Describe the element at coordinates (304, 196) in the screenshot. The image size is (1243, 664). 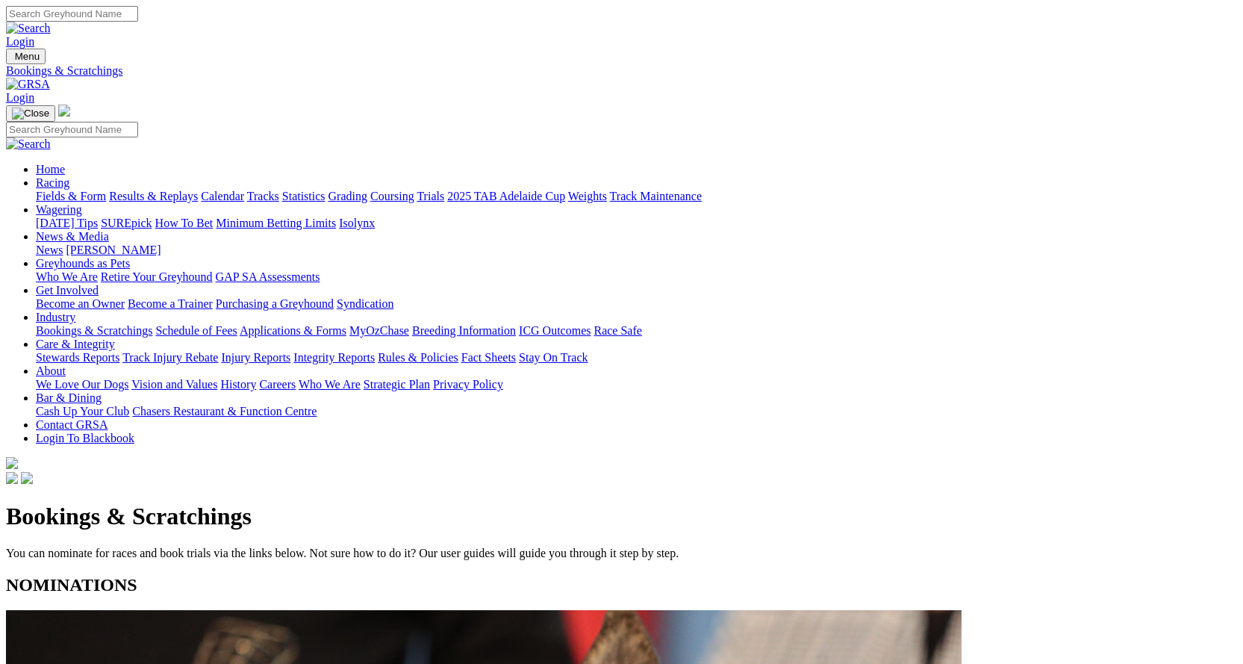
I see `a: Statistics` at that location.